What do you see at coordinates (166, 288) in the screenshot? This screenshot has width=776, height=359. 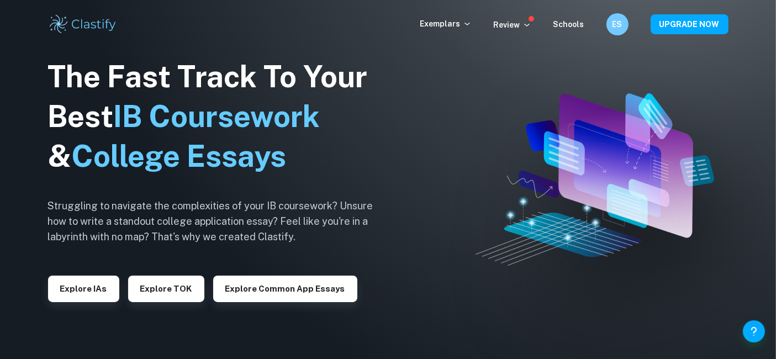 I see `a: Explore TOK` at bounding box center [166, 288].